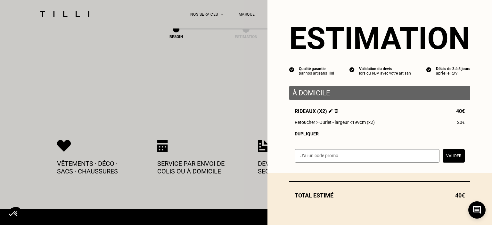 The image size is (492, 225). I want to click on div: Total estimé, so click(380, 195).